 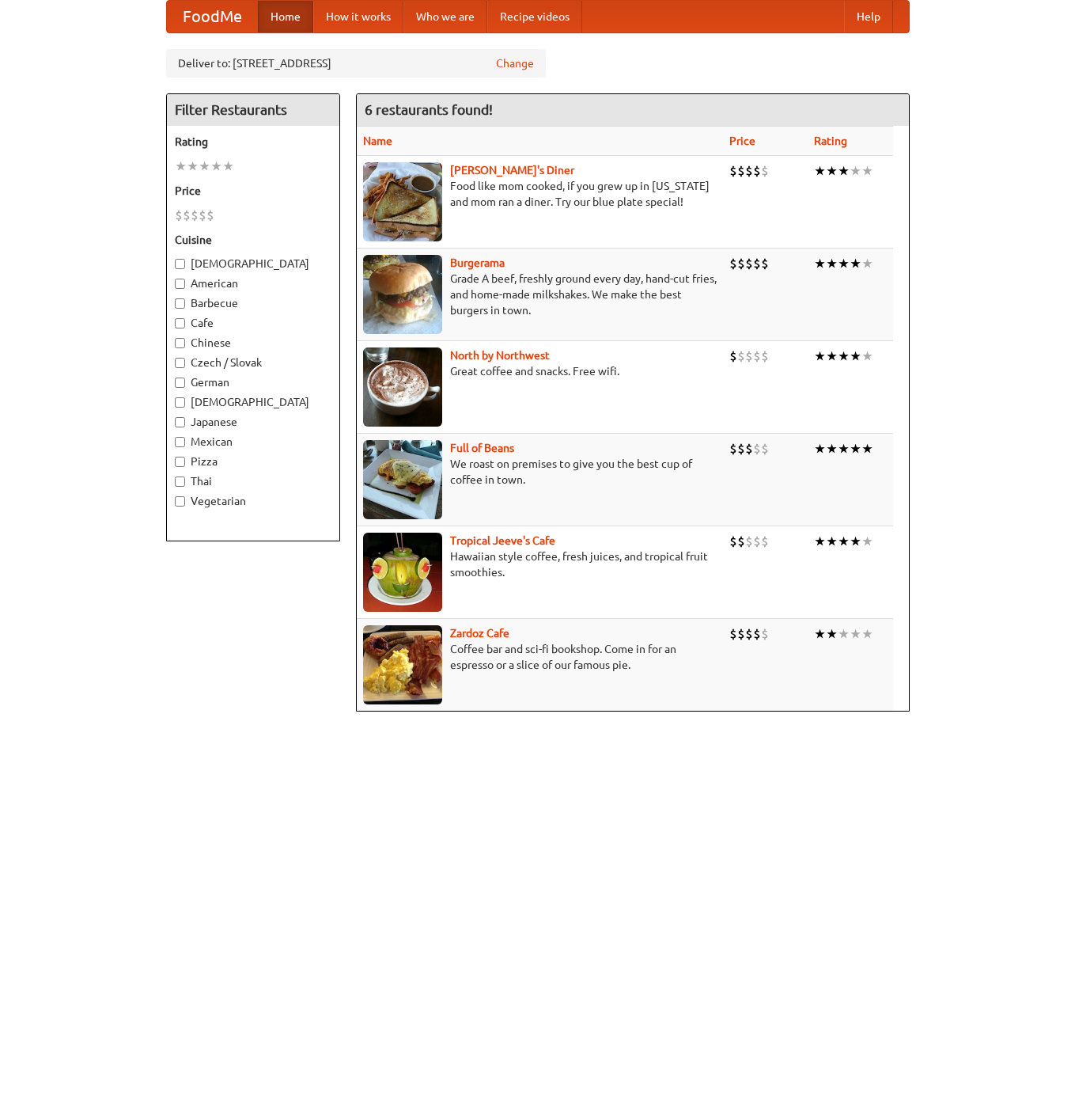 What do you see at coordinates (180, 283) in the screenshot?
I see `input: American` at bounding box center [180, 283].